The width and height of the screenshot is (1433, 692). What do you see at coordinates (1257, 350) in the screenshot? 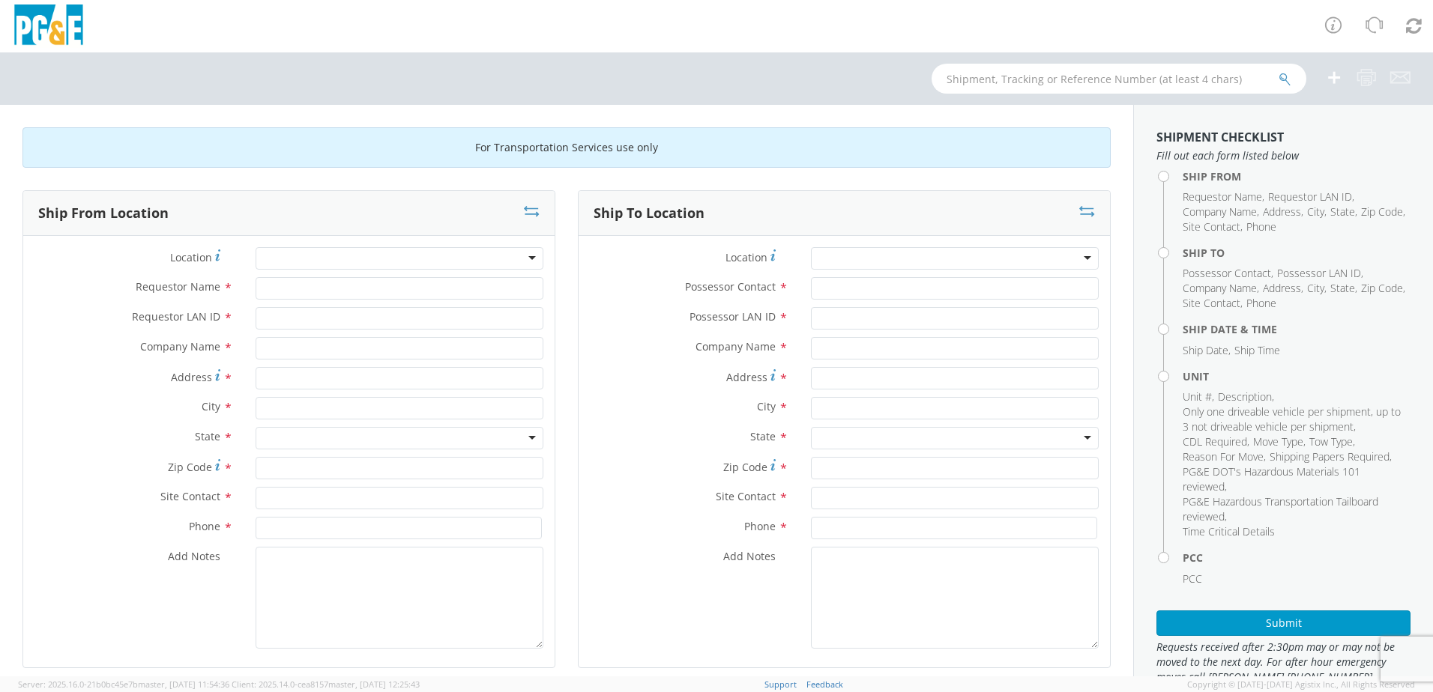
I see `span: Ship Time` at bounding box center [1257, 350].